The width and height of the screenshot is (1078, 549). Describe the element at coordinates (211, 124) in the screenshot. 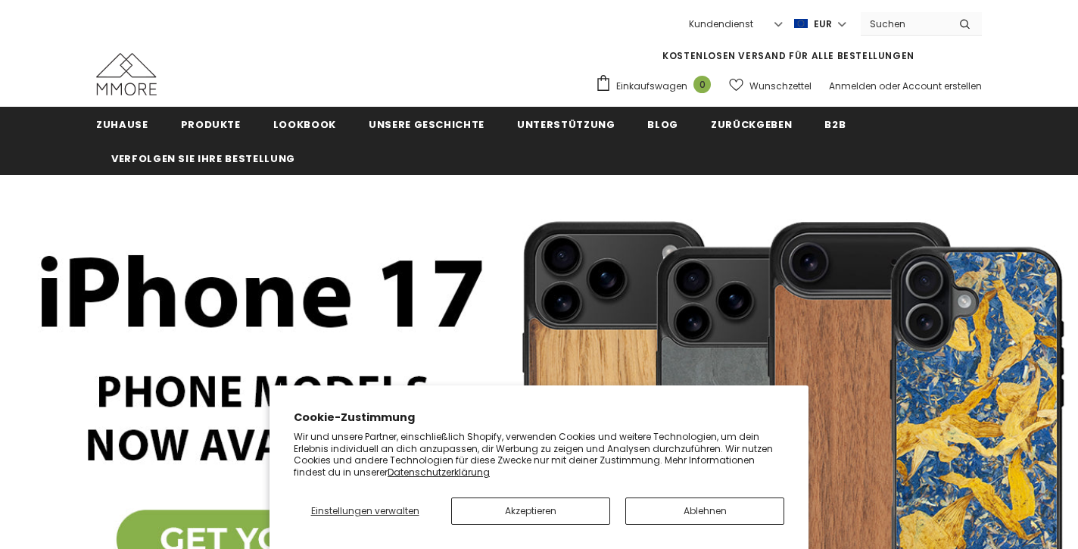

I see `span: Produkte` at that location.